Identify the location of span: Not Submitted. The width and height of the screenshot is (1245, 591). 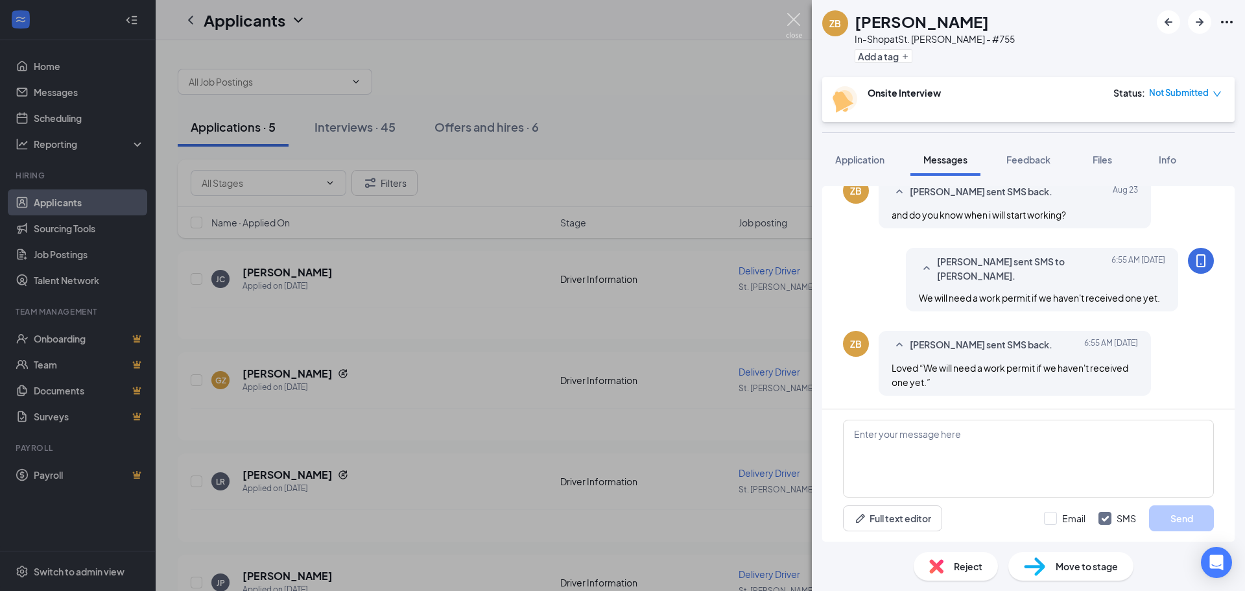
(1179, 93).